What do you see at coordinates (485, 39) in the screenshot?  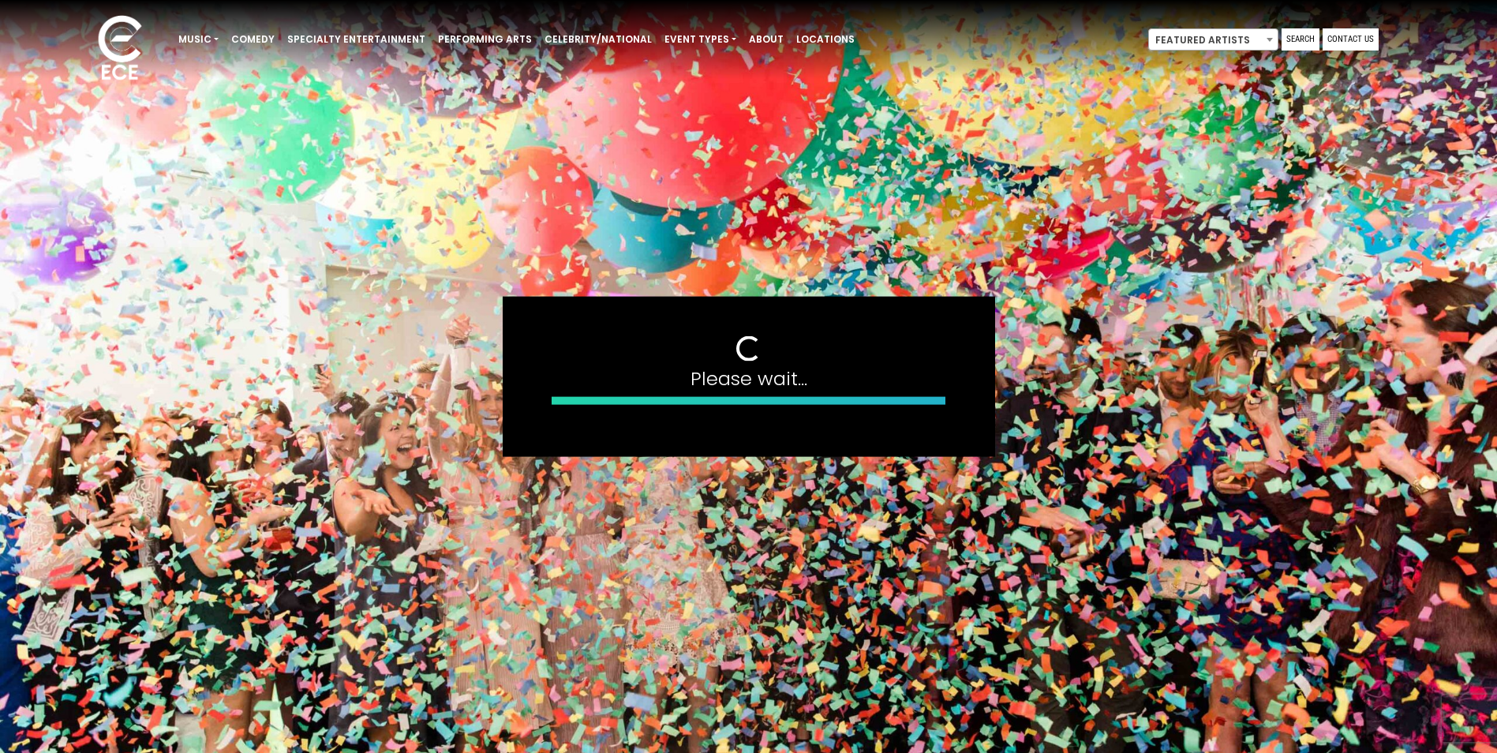 I see `a: Performing Arts` at bounding box center [485, 39].